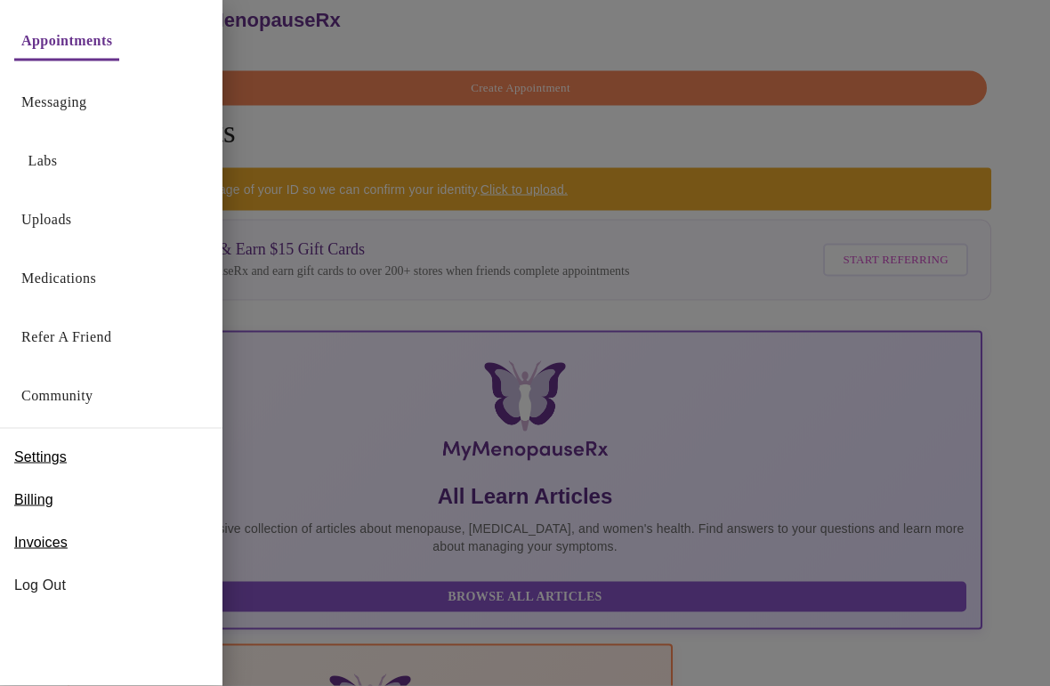 The width and height of the screenshot is (1050, 686). Describe the element at coordinates (67, 42) in the screenshot. I see `button: Appointments` at that location.